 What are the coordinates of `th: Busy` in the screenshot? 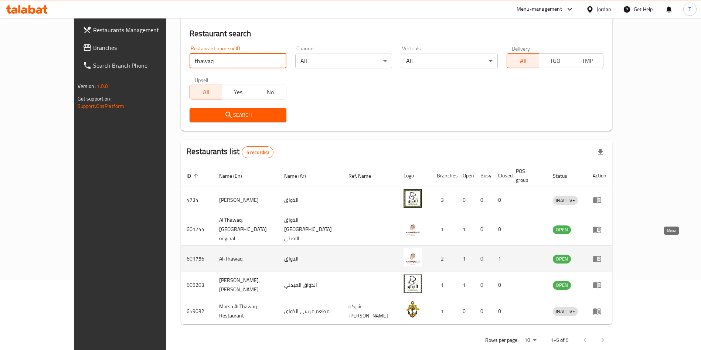 It's located at (483, 176).